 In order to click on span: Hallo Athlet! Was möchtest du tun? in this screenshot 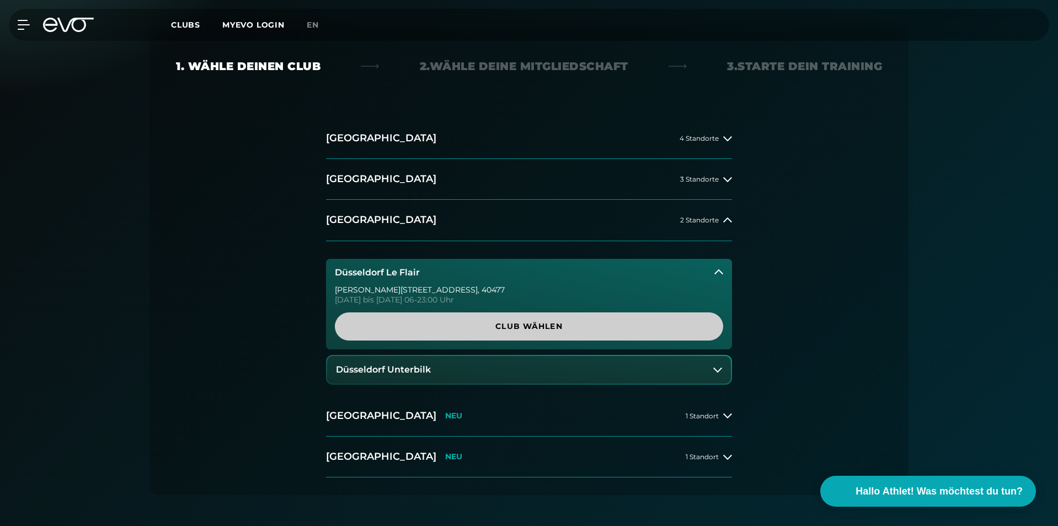, I will do `click(939, 491)`.